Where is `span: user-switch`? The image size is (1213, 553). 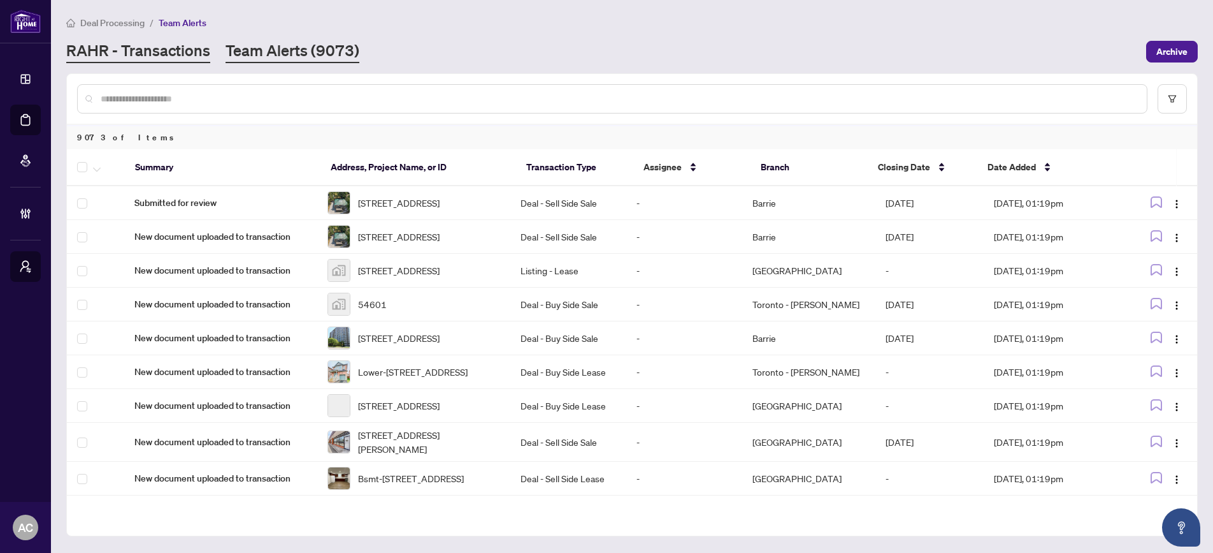 span: user-switch is located at coordinates (25, 266).